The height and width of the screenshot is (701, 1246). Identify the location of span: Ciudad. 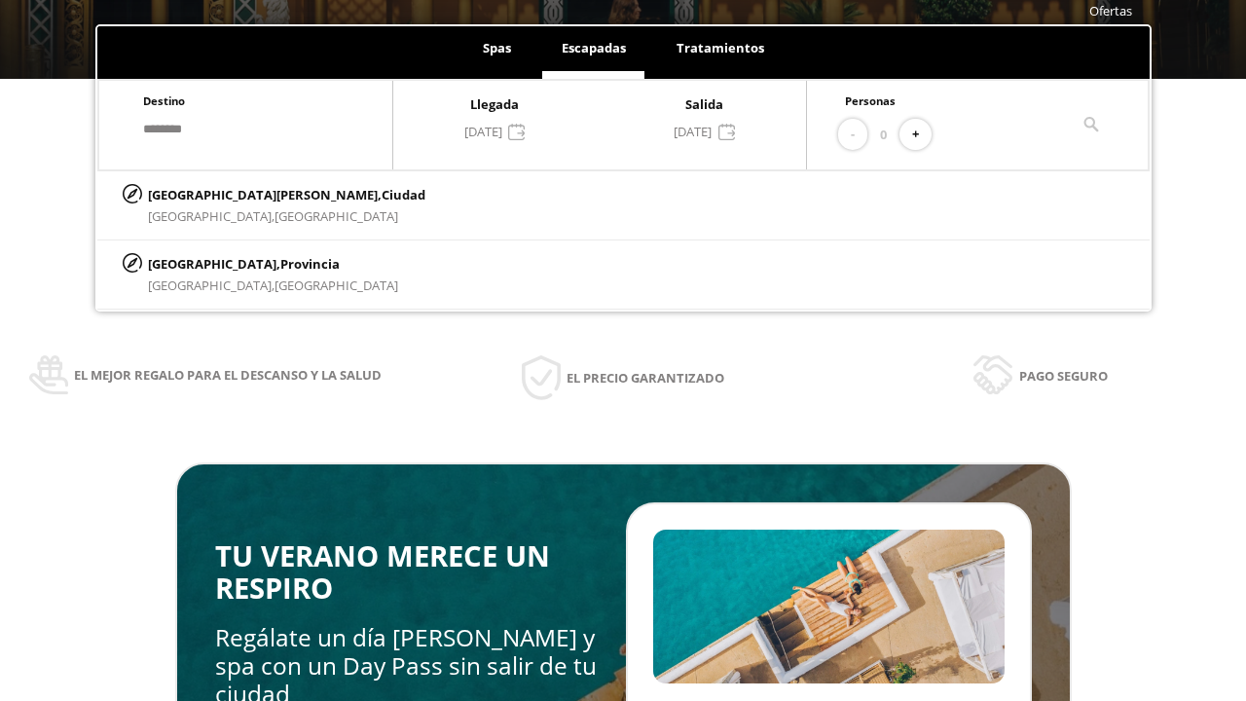
(403, 195).